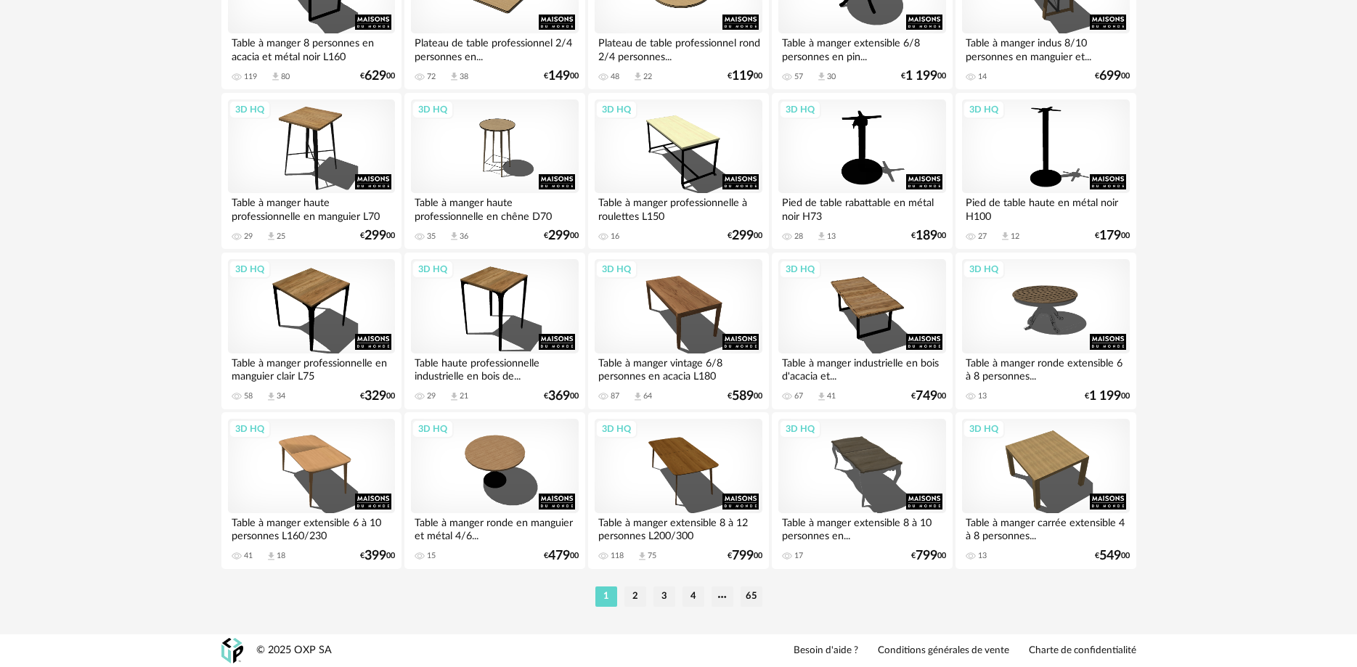  What do you see at coordinates (831, 77) in the screenshot?
I see `div: 30` at bounding box center [831, 77].